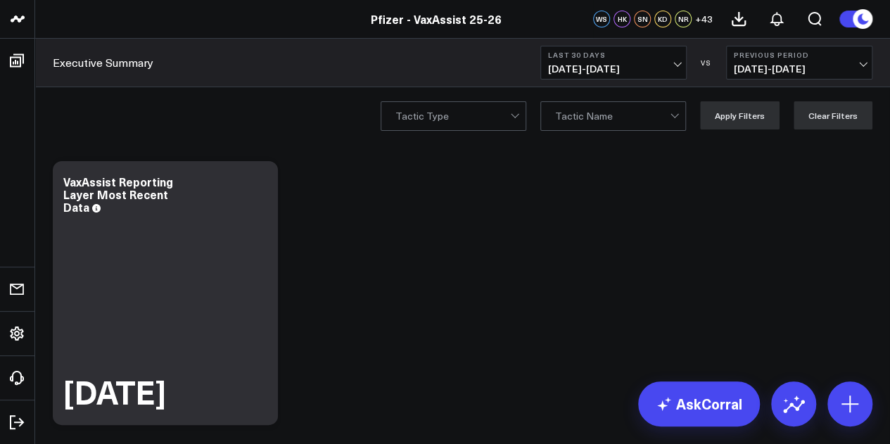 This screenshot has height=444, width=890. Describe the element at coordinates (799, 55) in the screenshot. I see `b: Previous Period` at that location.